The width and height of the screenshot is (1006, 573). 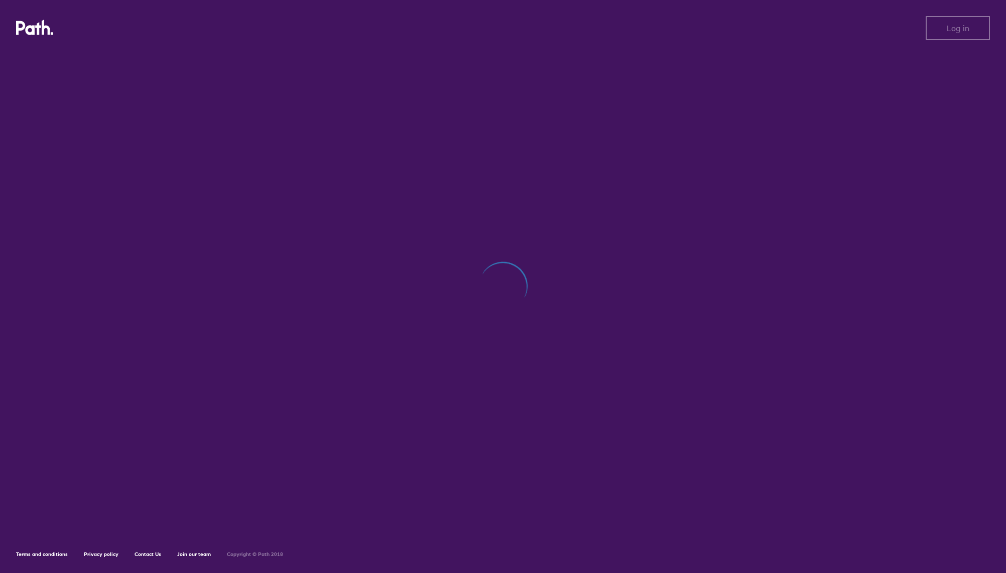 What do you see at coordinates (958, 28) in the screenshot?
I see `button: Log in` at bounding box center [958, 28].